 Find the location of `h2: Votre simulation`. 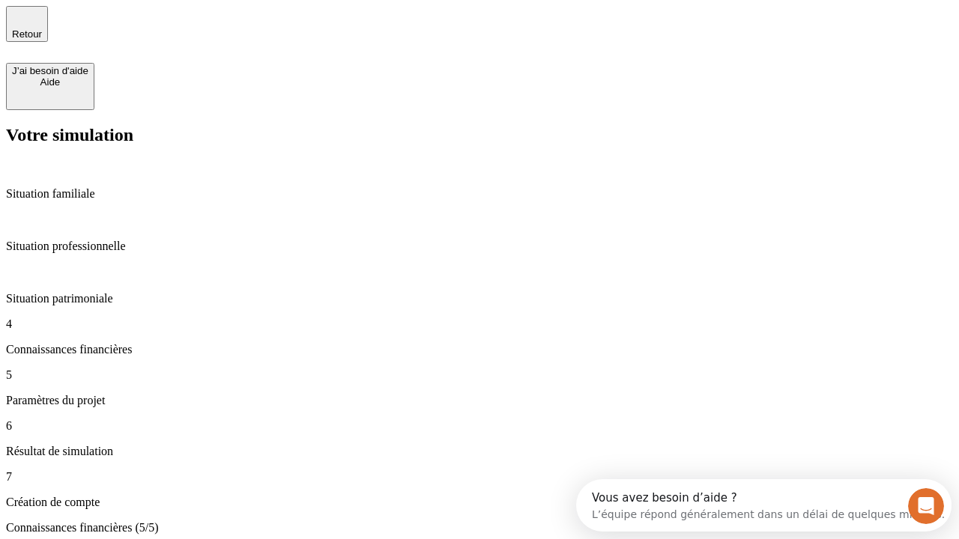

h2: Votre simulation is located at coordinates (479, 135).